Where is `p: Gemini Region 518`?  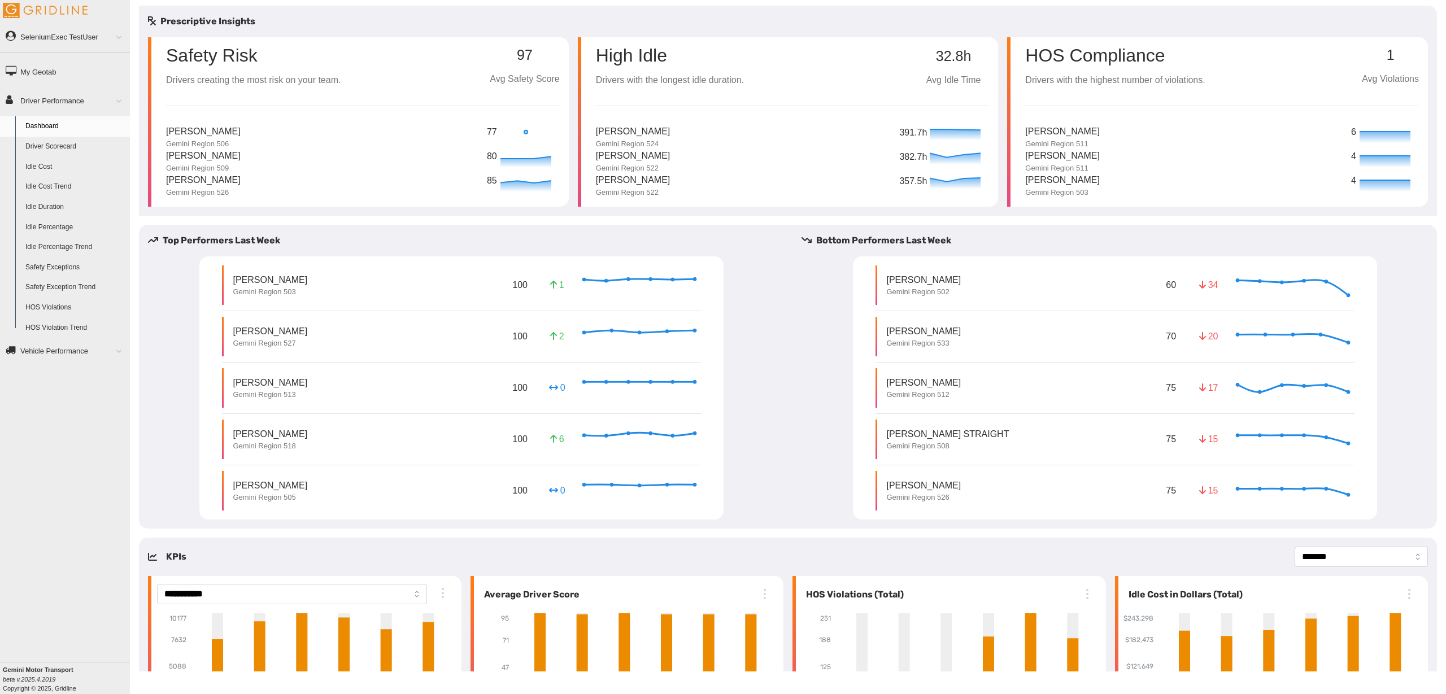 p: Gemini Region 518 is located at coordinates (271, 446).